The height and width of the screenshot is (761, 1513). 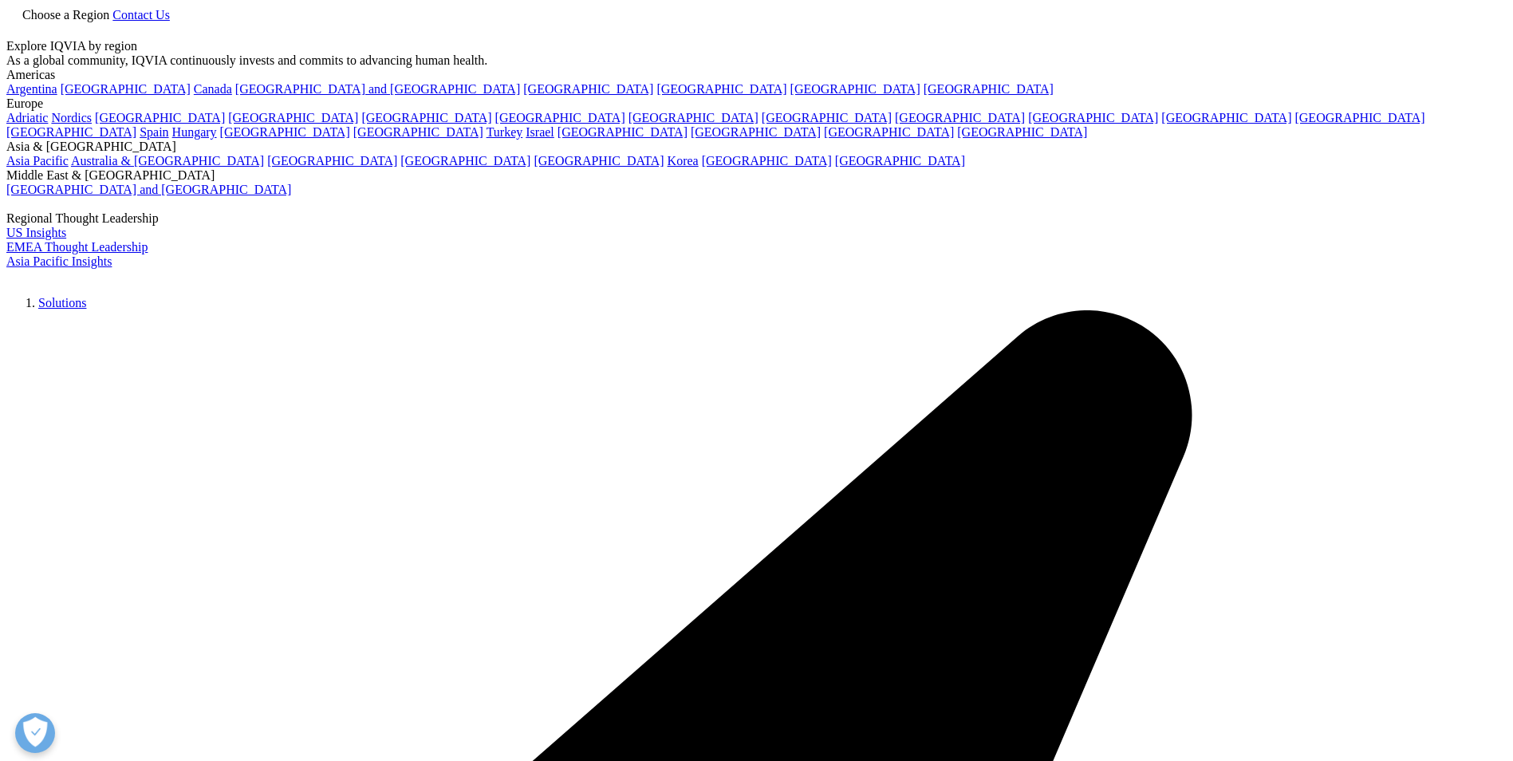 I want to click on a: Israel, so click(x=540, y=132).